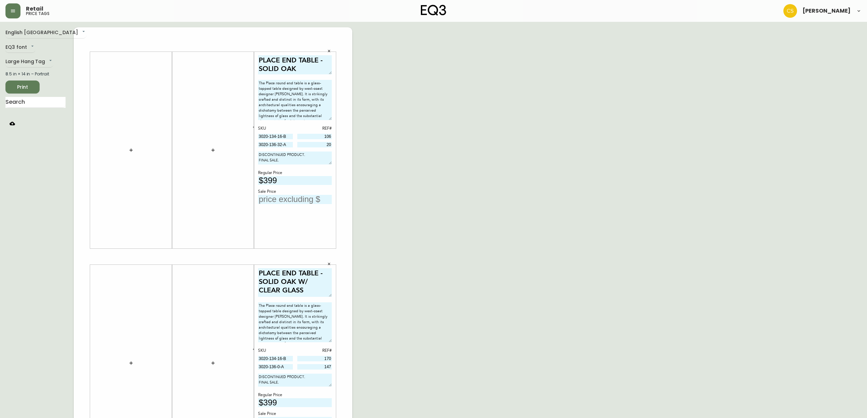  Describe the element at coordinates (38, 14) in the screenshot. I see `h5: price tags` at that location.